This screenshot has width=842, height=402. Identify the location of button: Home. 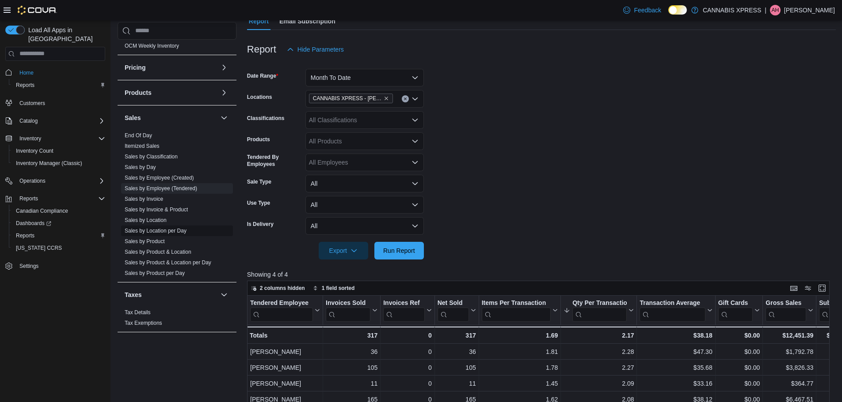
(55, 72).